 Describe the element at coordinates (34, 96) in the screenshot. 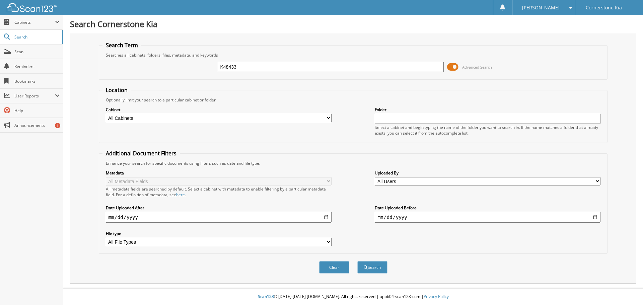

I see `span: User Reports` at that location.